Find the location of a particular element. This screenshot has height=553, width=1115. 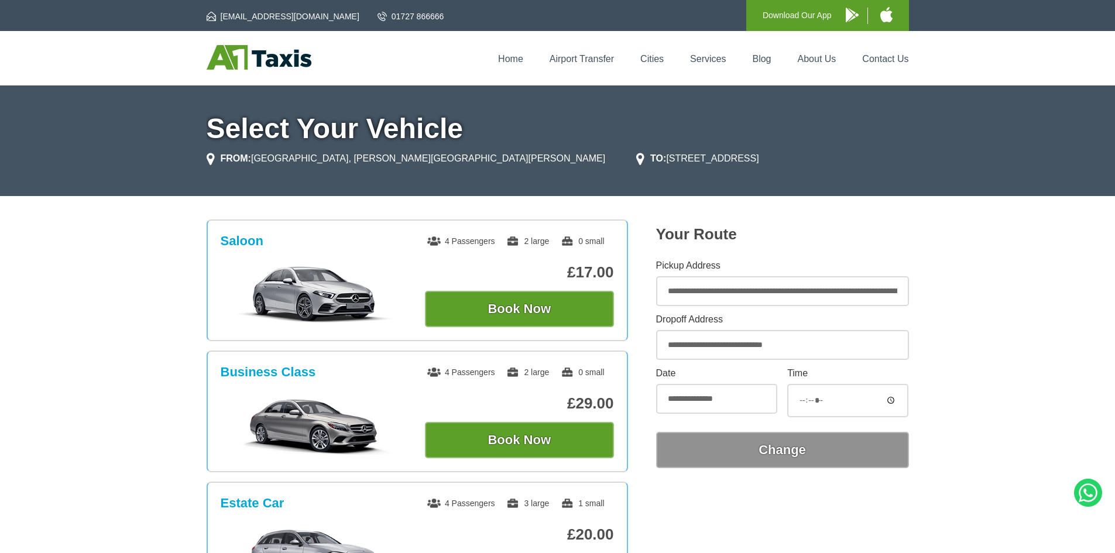

strong: TO: is located at coordinates (658, 158).